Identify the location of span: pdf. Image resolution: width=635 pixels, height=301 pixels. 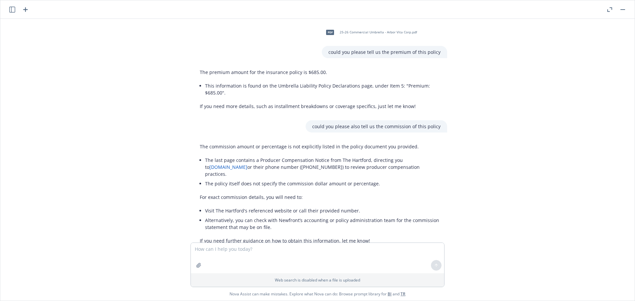
(330, 32).